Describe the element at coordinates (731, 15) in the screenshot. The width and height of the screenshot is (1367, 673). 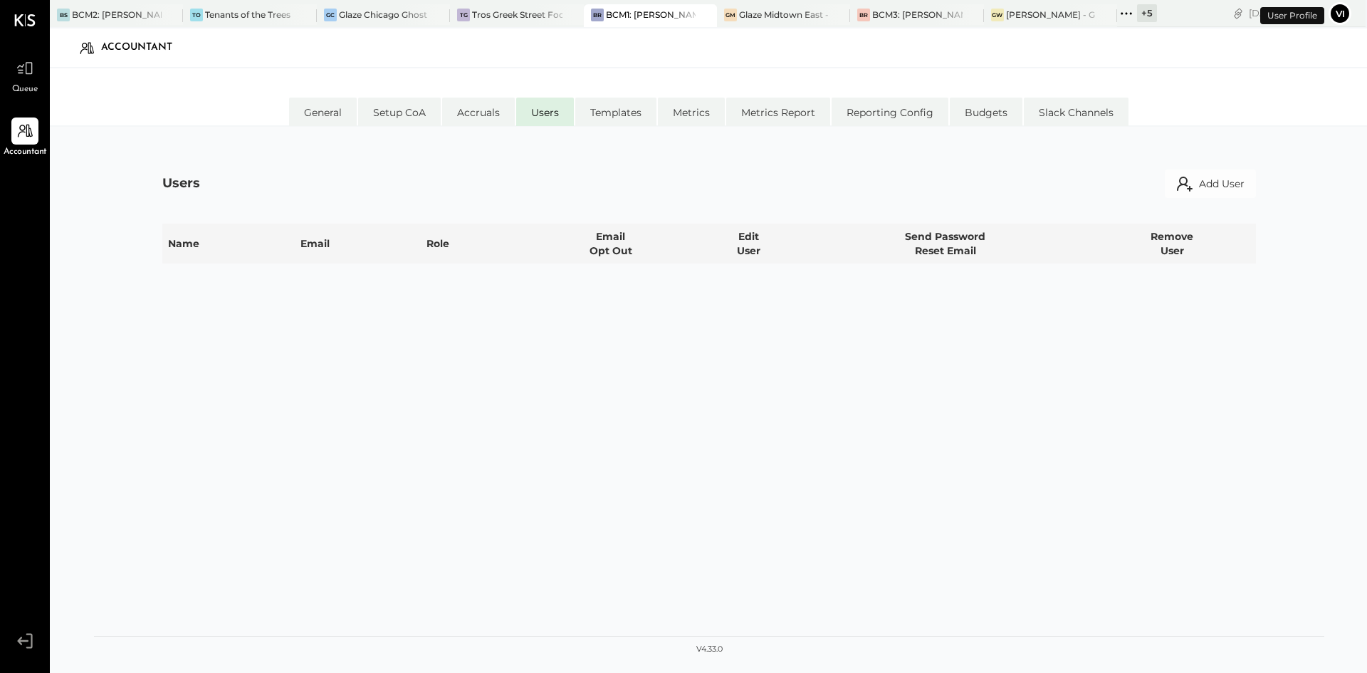
I see `div: GM` at that location.